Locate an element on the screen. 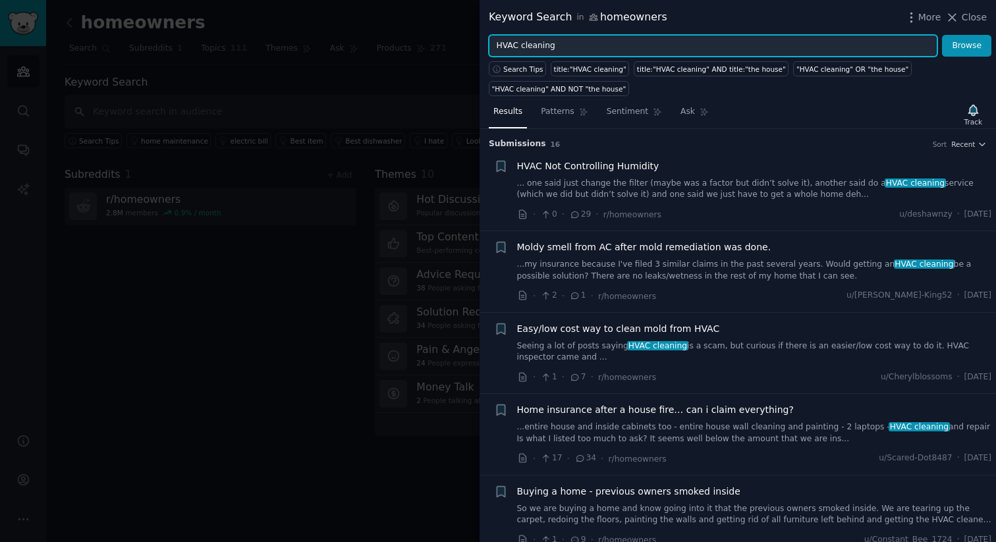 Image resolution: width=996 pixels, height=542 pixels. a: Sentiment is located at coordinates (634, 115).